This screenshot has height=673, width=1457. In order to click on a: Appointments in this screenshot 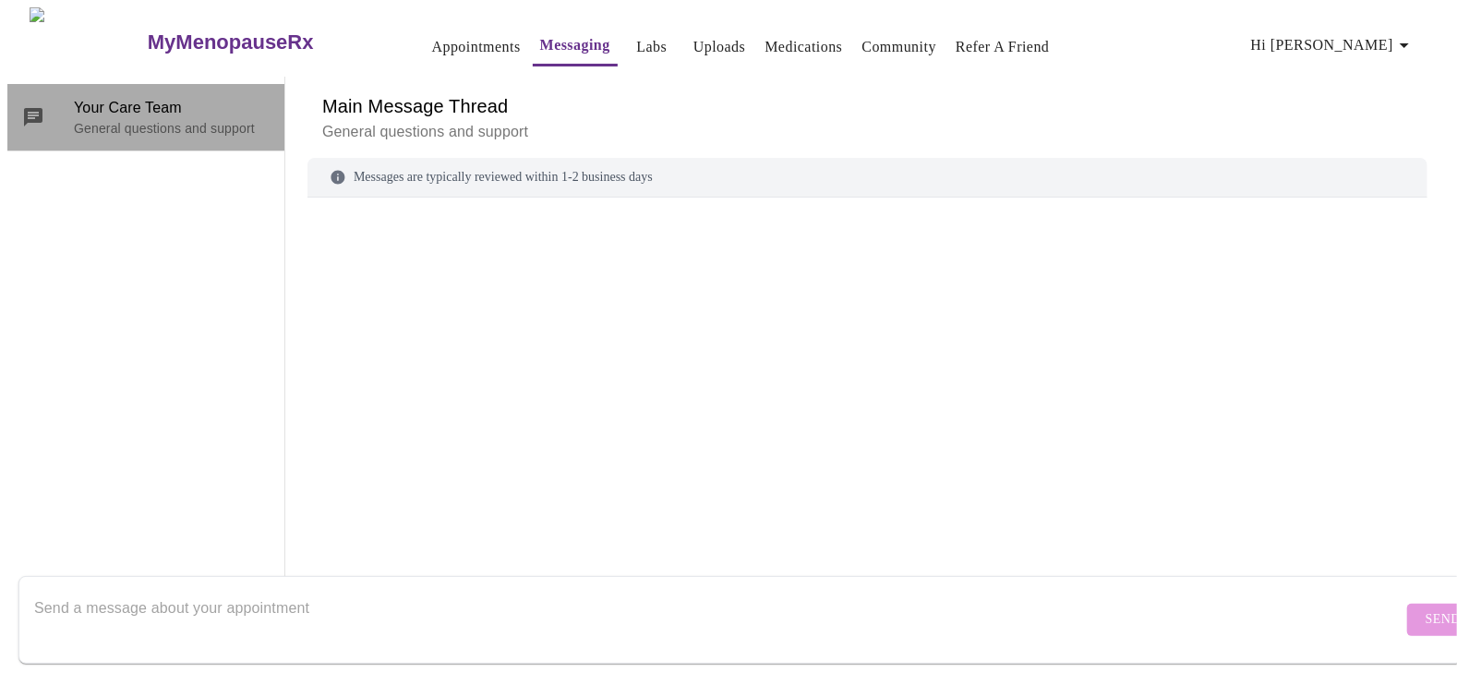, I will do `click(477, 47)`.